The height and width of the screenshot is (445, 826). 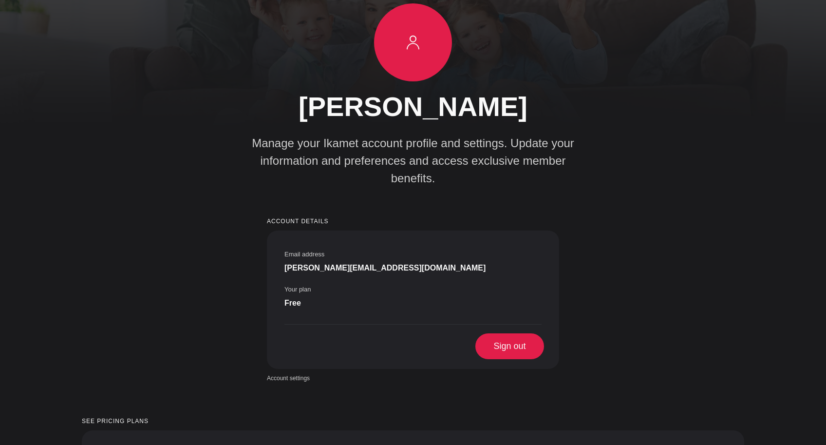 I want to click on span: Free, so click(x=293, y=303).